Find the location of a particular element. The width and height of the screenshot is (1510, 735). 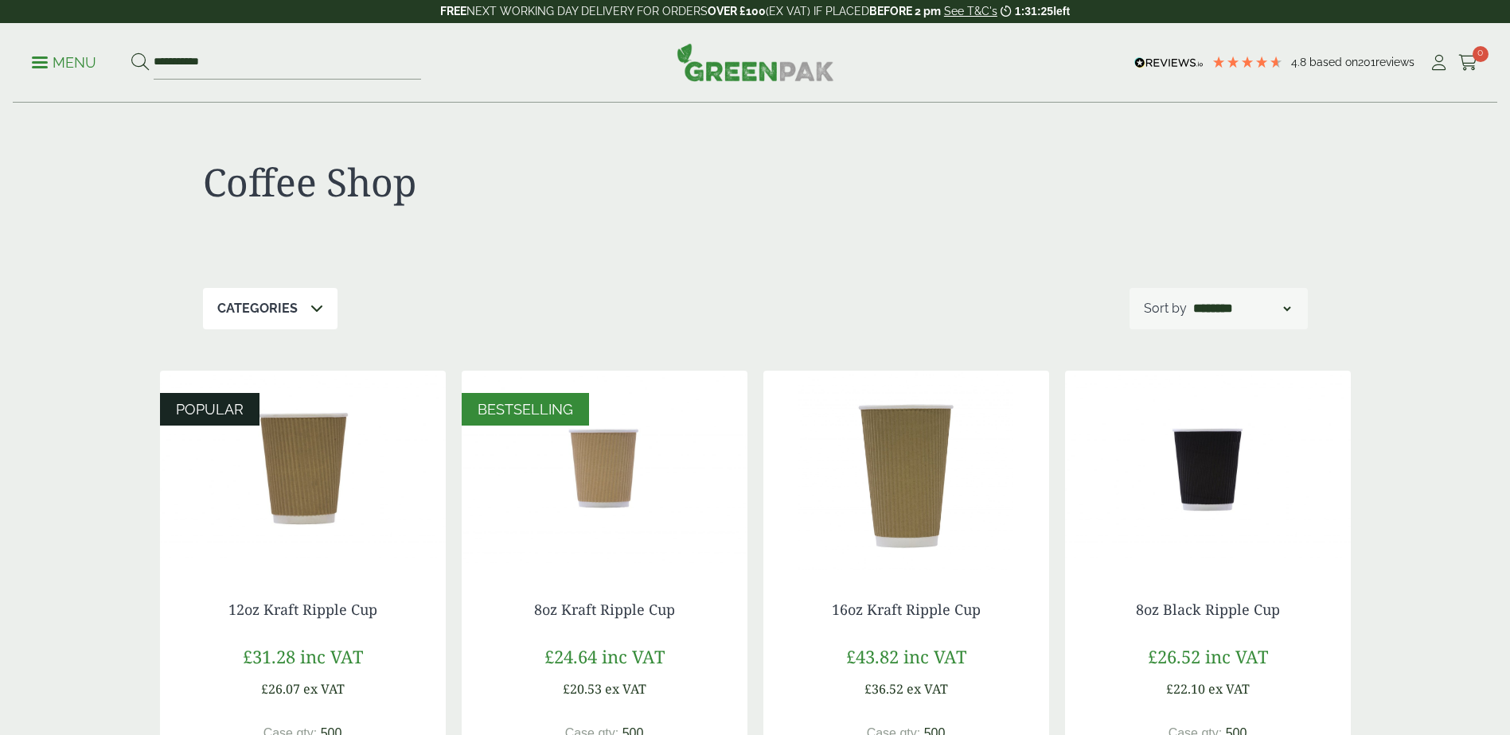

a: Menu is located at coordinates (64, 61).